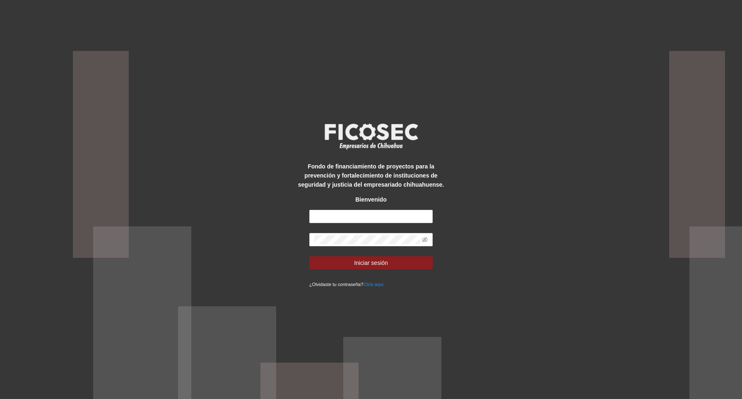 The image size is (742, 399). I want to click on button: Iniciar sesión, so click(371, 263).